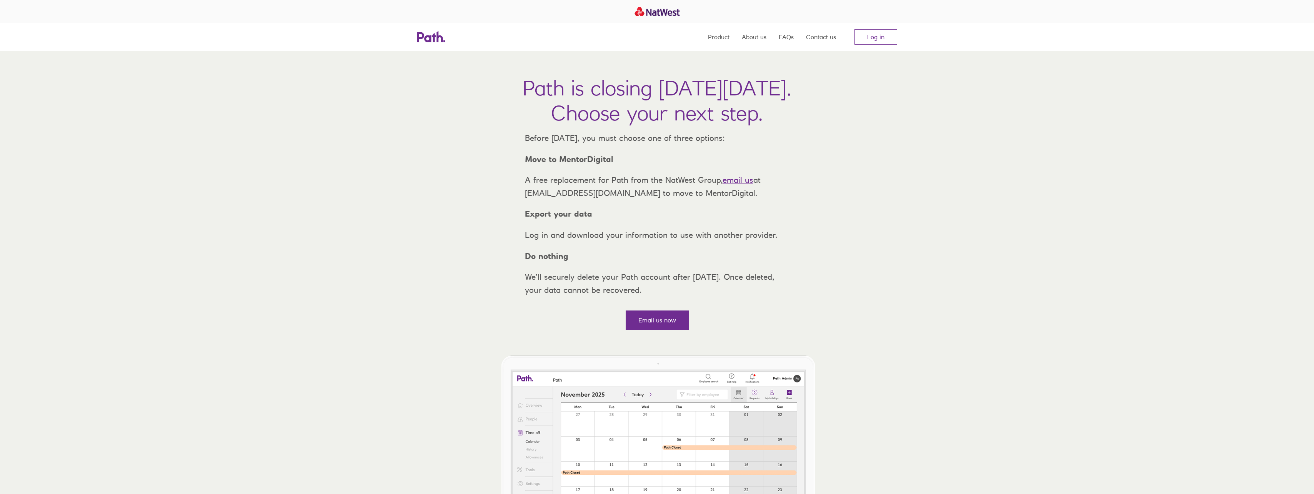 The image size is (1314, 494). What do you see at coordinates (657, 320) in the screenshot?
I see `a: Email us now` at bounding box center [657, 320].